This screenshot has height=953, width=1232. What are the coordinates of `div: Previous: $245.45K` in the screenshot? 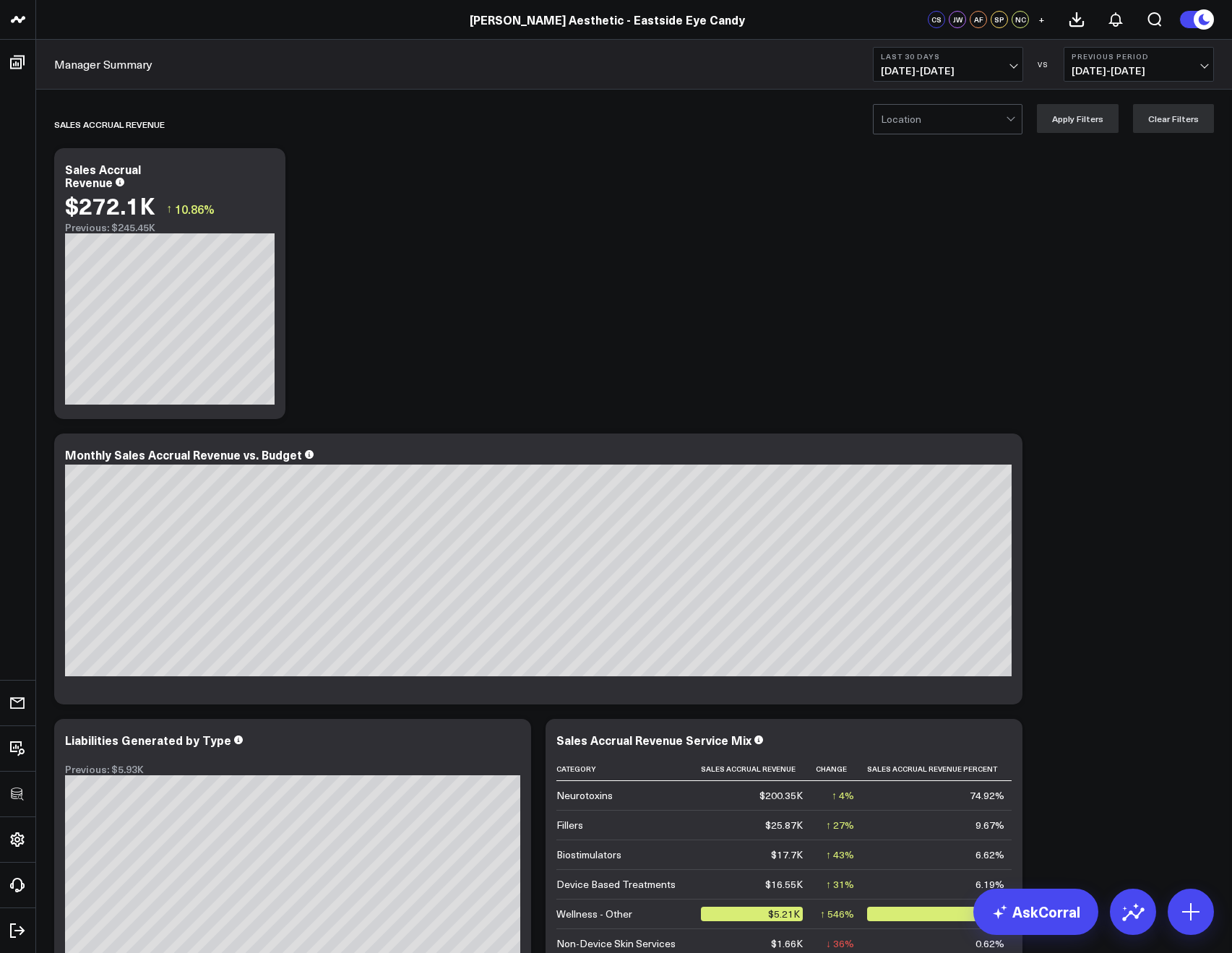 It's located at (170, 228).